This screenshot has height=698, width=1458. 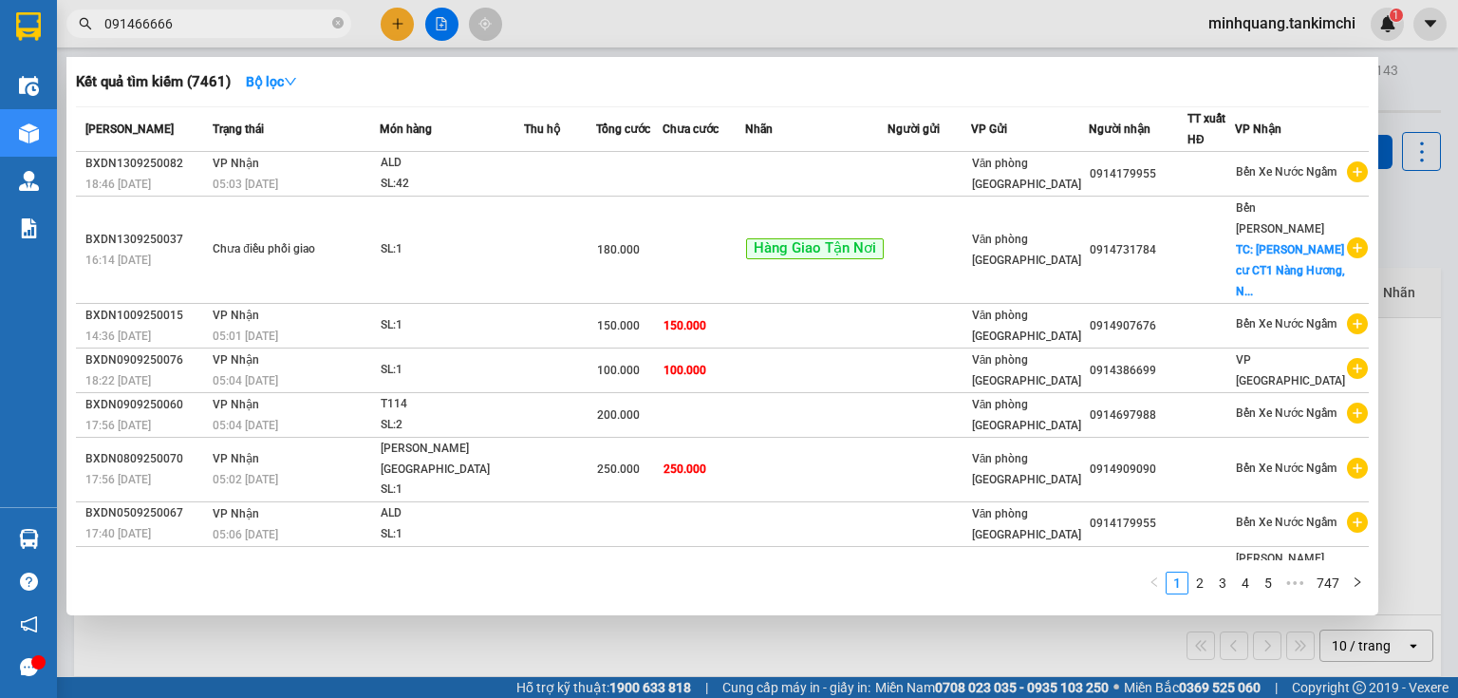 What do you see at coordinates (1200, 583) in the screenshot?
I see `li: 2` at bounding box center [1200, 583].